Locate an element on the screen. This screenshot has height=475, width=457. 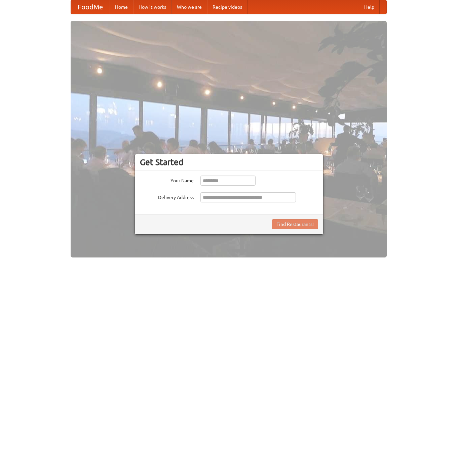
a: Help is located at coordinates (369, 7).